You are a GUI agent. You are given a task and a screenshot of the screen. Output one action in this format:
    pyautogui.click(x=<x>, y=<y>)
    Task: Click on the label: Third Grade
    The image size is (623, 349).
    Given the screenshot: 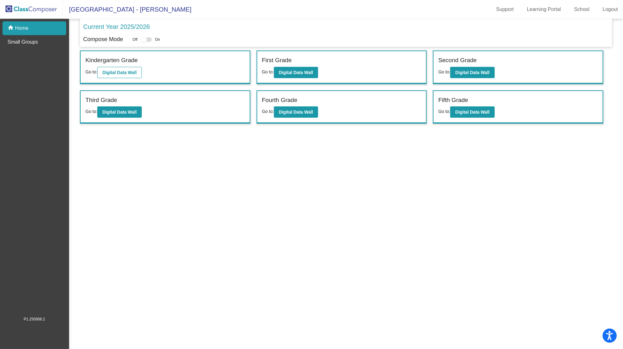 What is the action you would take?
    pyautogui.click(x=101, y=100)
    